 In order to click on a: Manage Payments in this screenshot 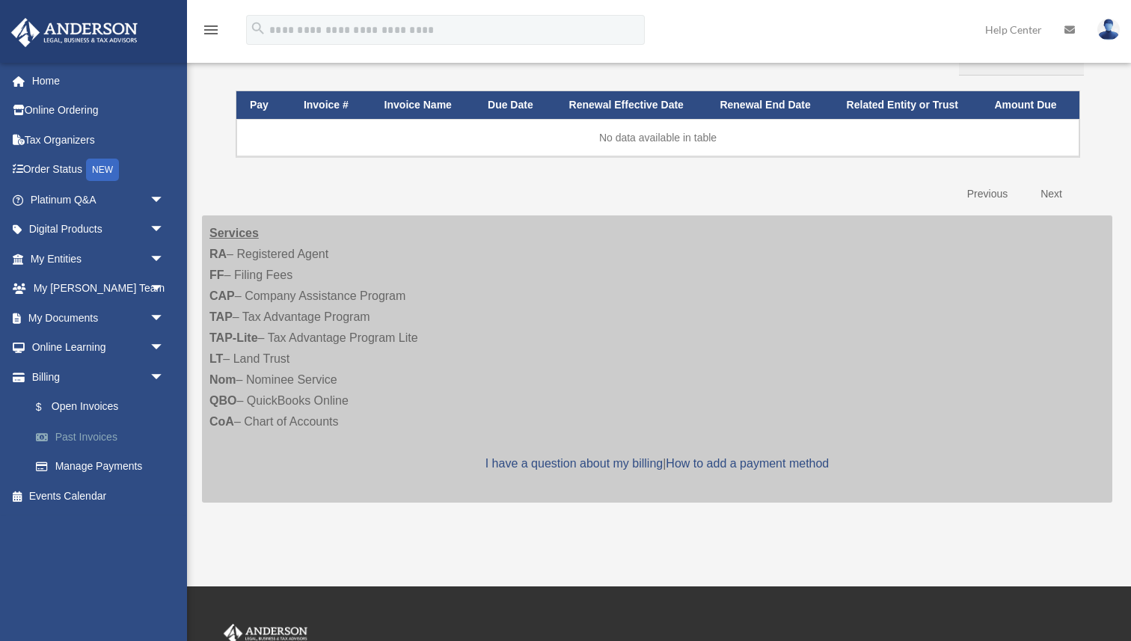, I will do `click(104, 467)`.